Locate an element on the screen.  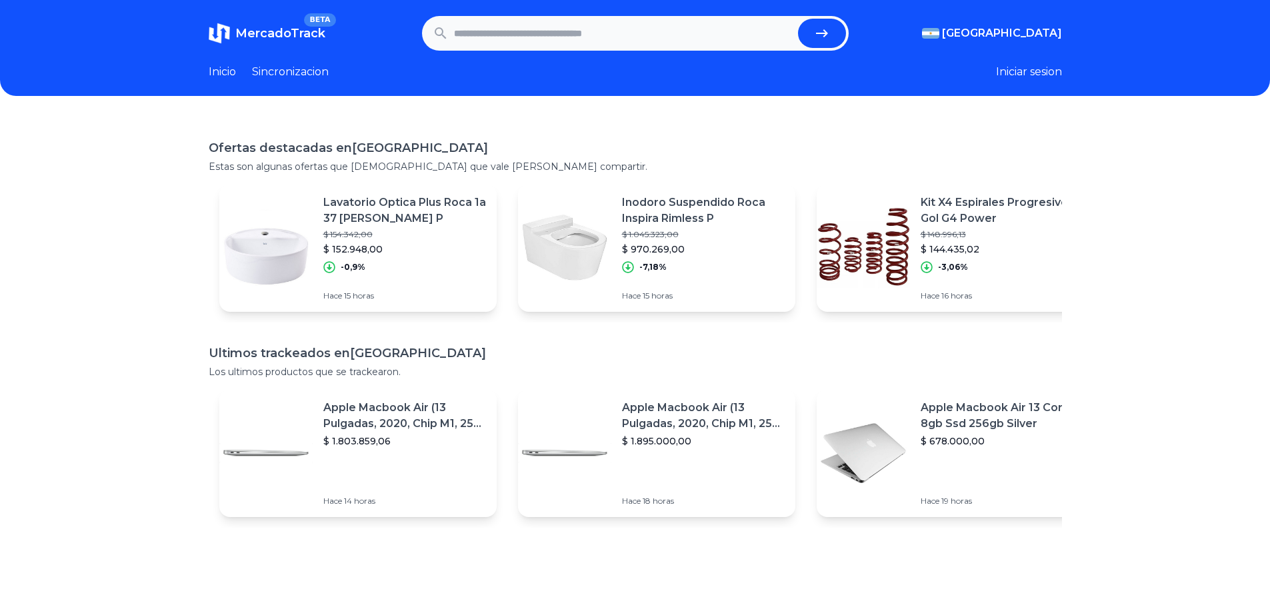
p: $ 1.895.000,00 is located at coordinates (703, 441).